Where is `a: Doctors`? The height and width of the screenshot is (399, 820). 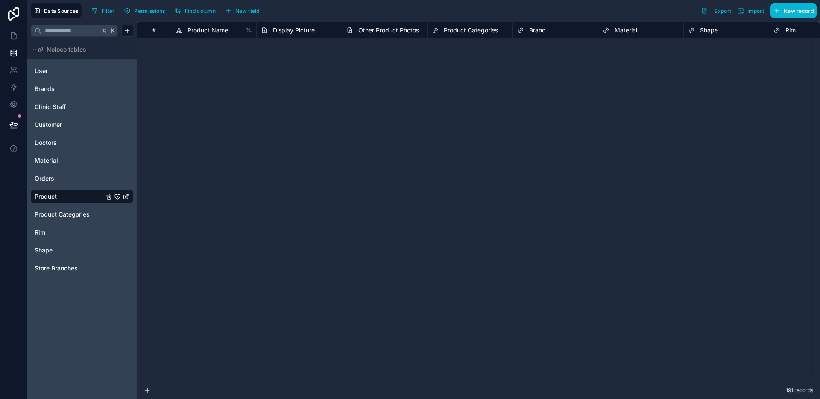
a: Doctors is located at coordinates (69, 143).